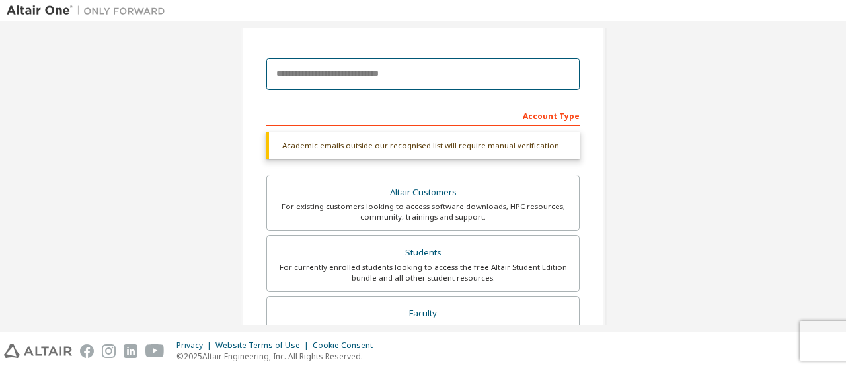 Image resolution: width=846 pixels, height=370 pixels. What do you see at coordinates (423, 313) in the screenshot?
I see `div: Faculty` at bounding box center [423, 313].